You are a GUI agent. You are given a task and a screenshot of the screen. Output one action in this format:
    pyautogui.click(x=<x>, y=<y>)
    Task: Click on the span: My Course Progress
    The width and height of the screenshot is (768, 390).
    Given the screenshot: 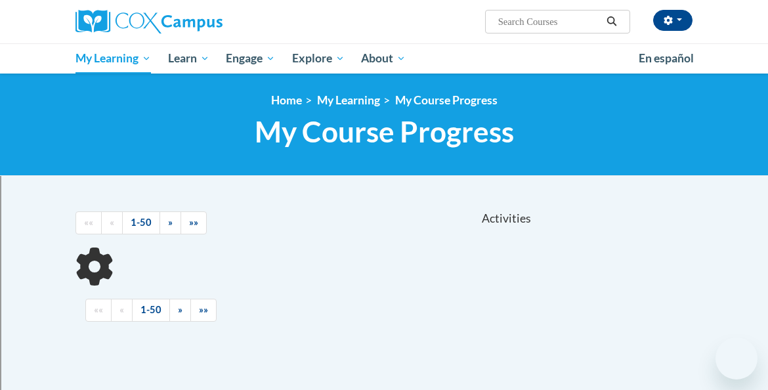 What is the action you would take?
    pyautogui.click(x=384, y=131)
    